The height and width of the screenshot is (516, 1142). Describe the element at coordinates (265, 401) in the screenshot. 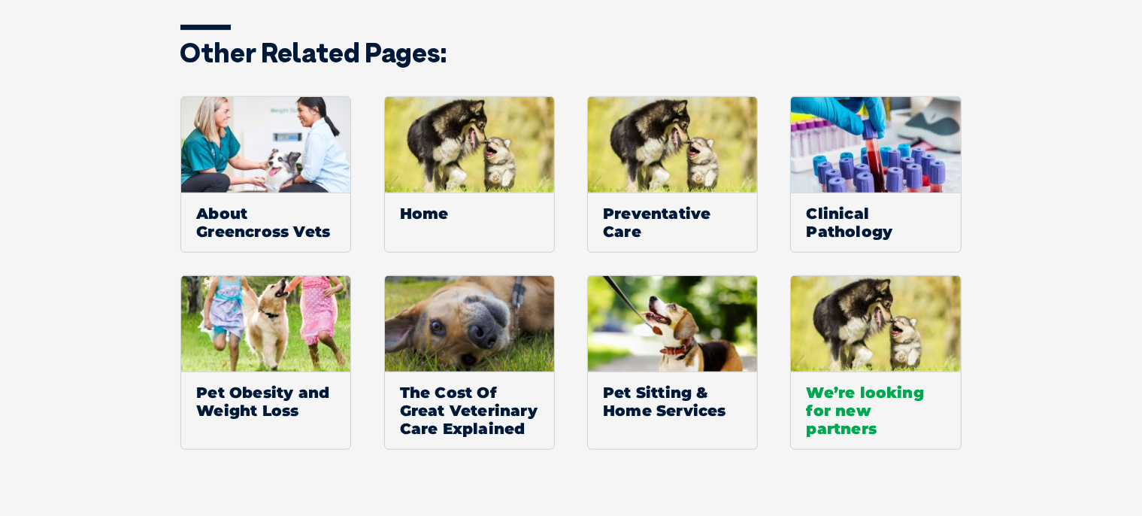

I see `span: Pet Obesity and Weight Loss` at that location.